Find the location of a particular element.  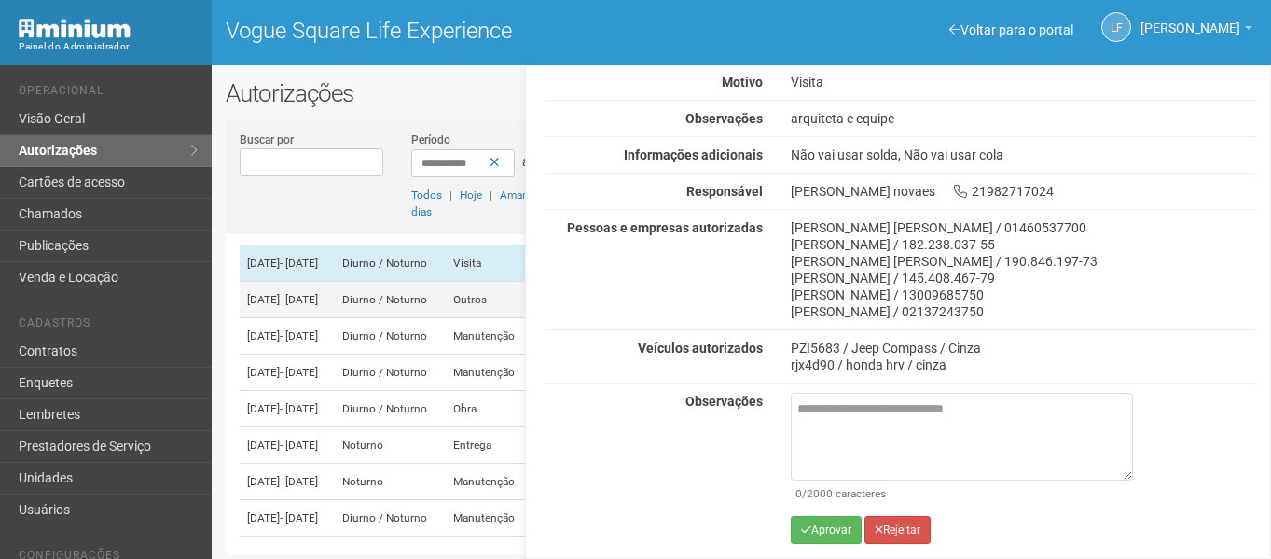

h2: Autorizações is located at coordinates (742, 93).